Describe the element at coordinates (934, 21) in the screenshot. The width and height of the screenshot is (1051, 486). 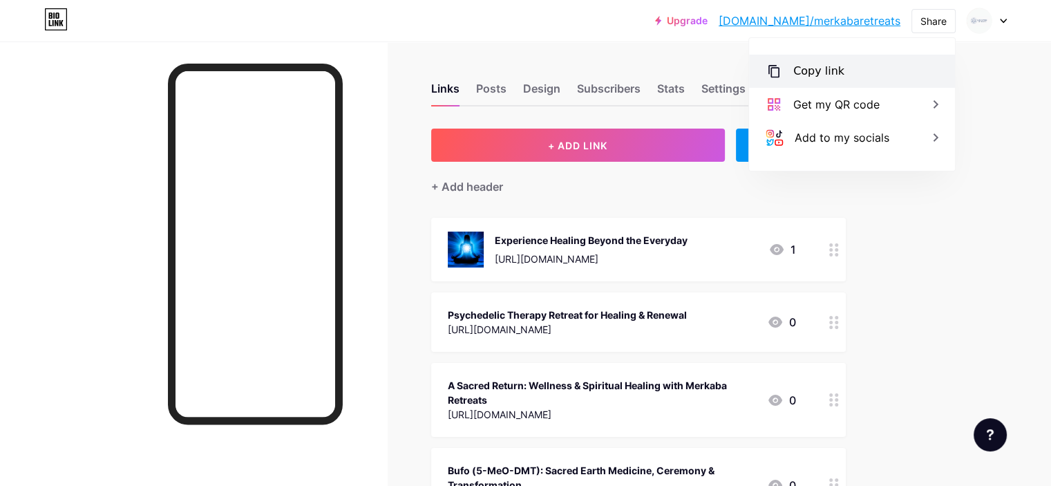
I see `div: Share` at that location.